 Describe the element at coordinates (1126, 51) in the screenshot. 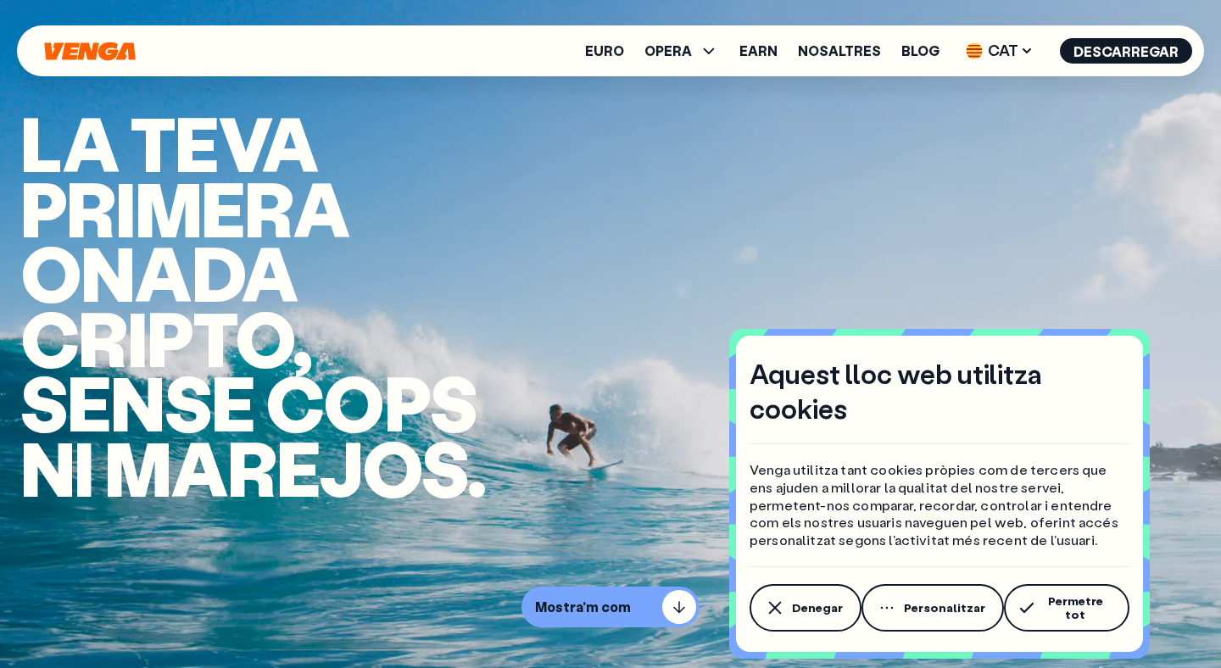

I see `a: Descarregar` at that location.